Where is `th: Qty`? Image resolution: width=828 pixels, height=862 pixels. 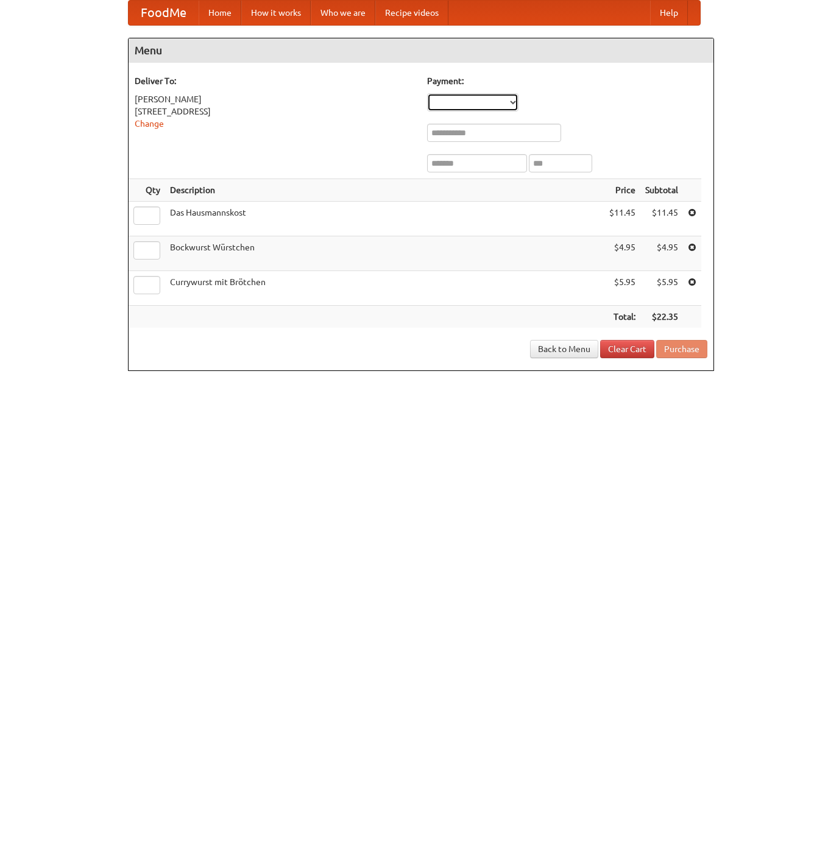
th: Qty is located at coordinates (147, 190).